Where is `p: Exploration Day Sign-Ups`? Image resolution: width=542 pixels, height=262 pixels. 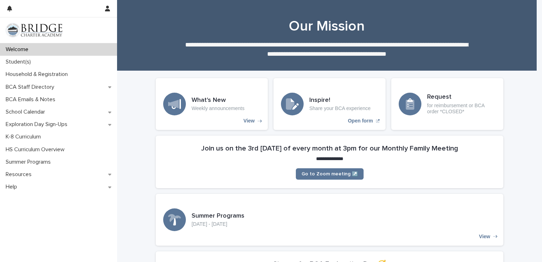
p: Exploration Day Sign-Ups is located at coordinates (38, 124).